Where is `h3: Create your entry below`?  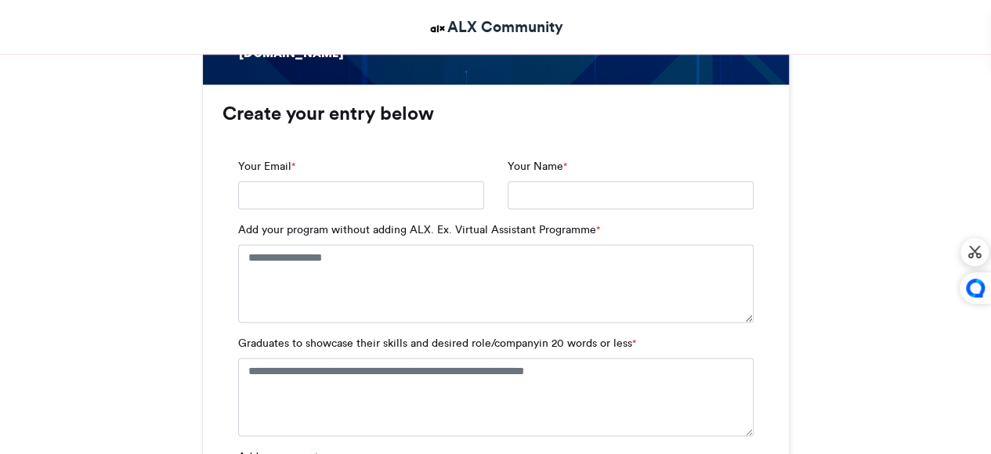 h3: Create your entry below is located at coordinates (496, 114).